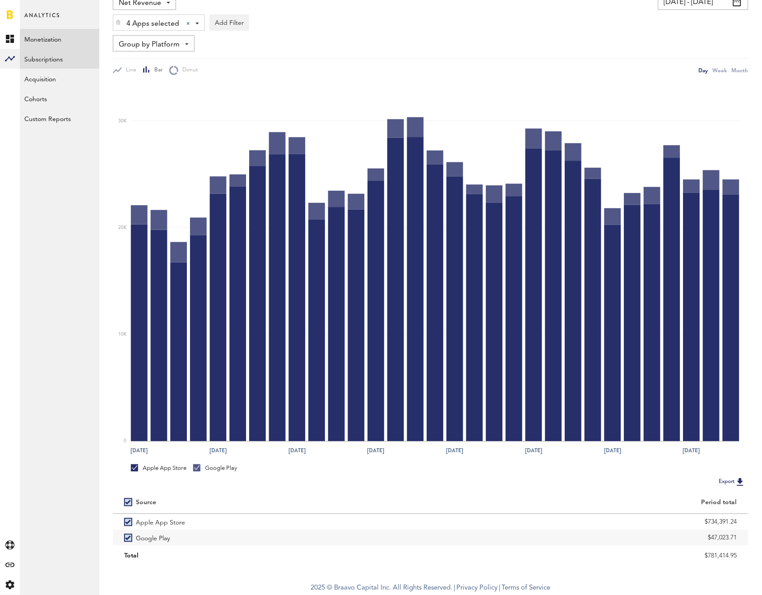  I want to click on div: Week, so click(720, 70).